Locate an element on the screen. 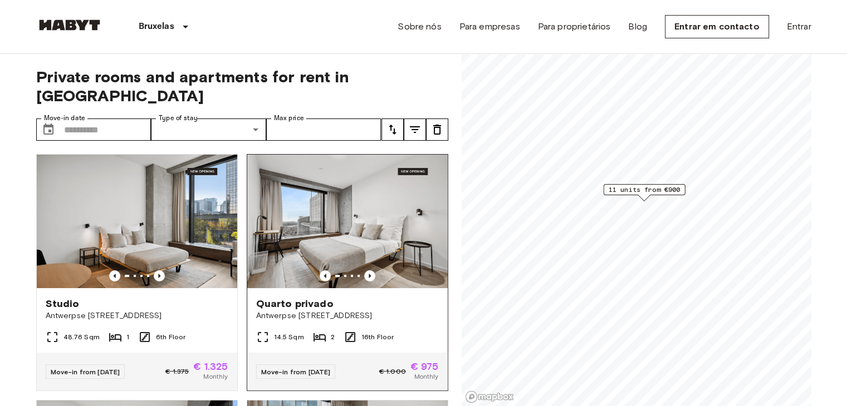 Image resolution: width=847 pixels, height=406 pixels. span: € 1.375 is located at coordinates (177, 372).